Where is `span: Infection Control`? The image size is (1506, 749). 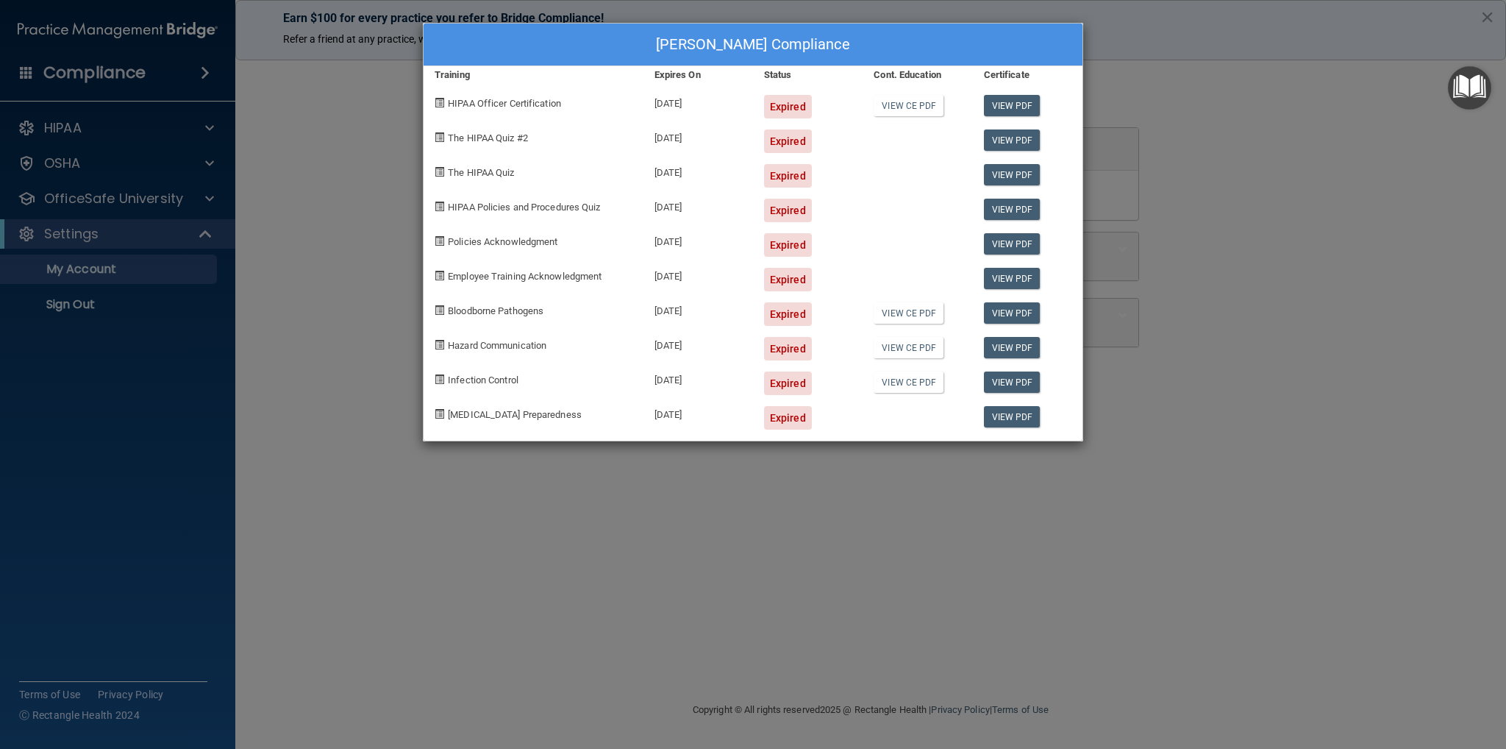
span: Infection Control is located at coordinates (483, 379).